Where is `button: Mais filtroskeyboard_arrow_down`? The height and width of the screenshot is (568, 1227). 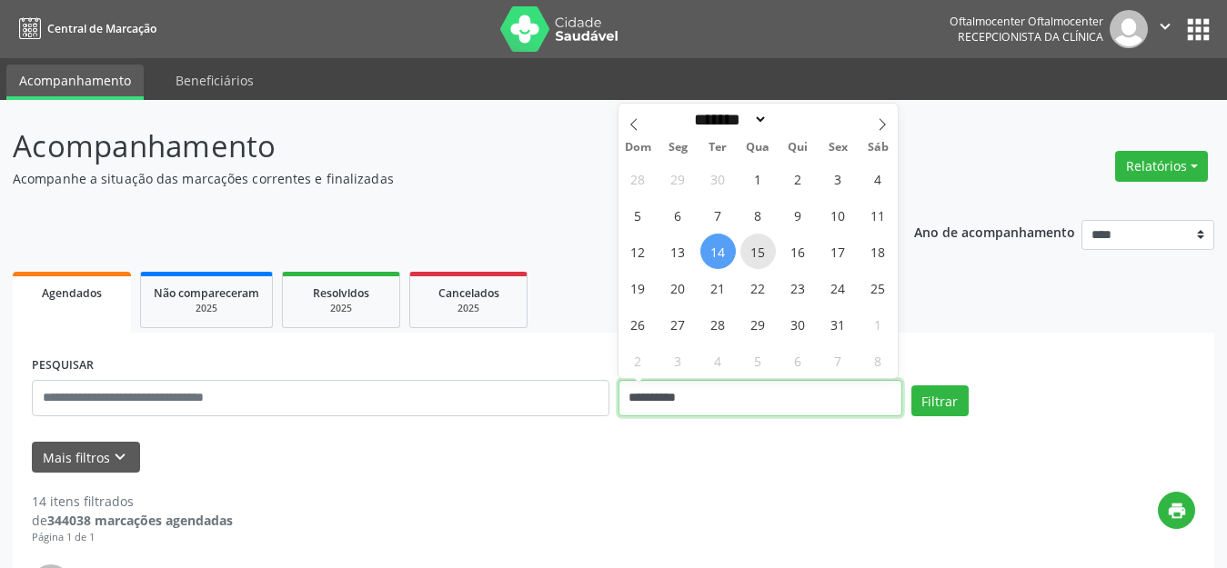 button: Mais filtroskeyboard_arrow_down is located at coordinates (85, 457).